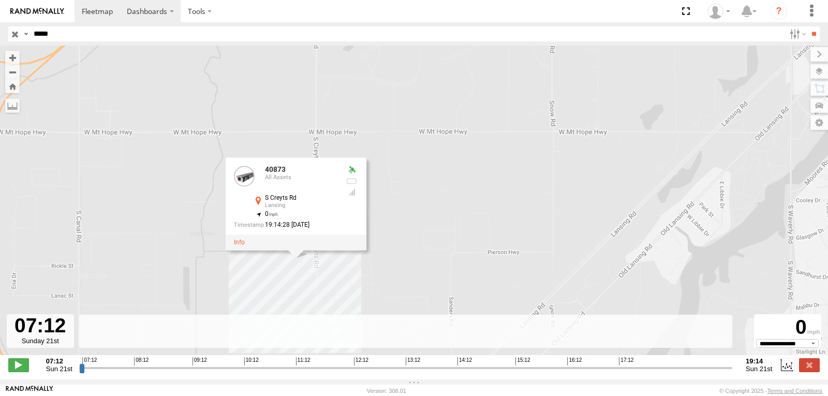 The height and width of the screenshot is (396, 828). Describe the element at coordinates (820, 123) in the screenshot. I see `label: Map Settings` at that location.